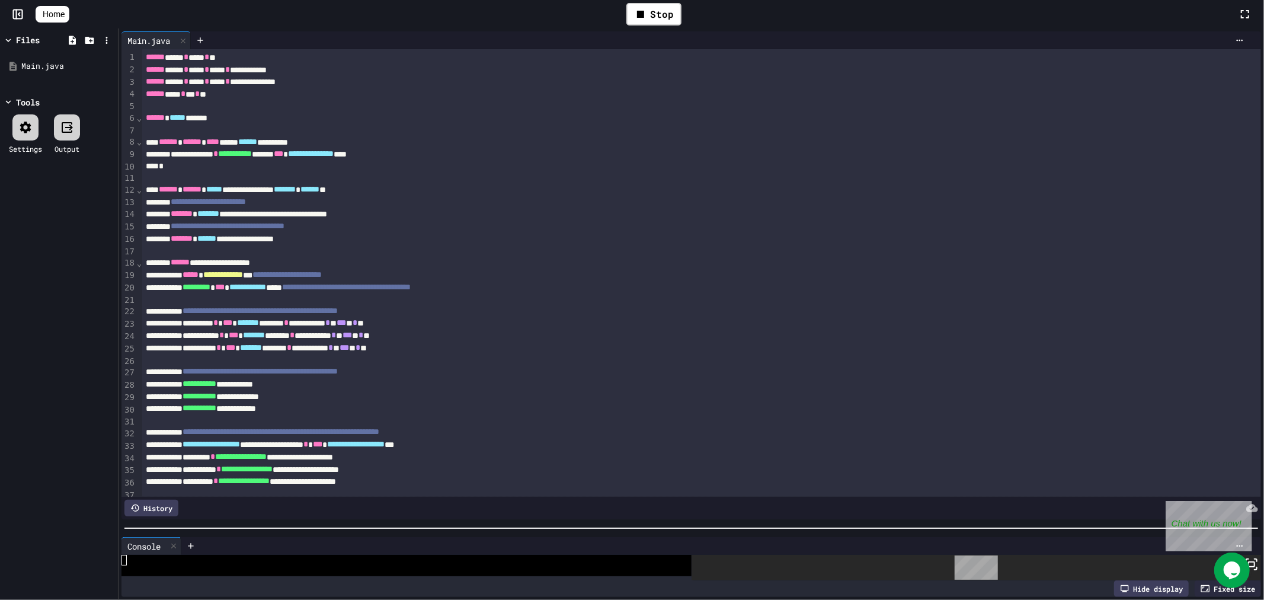 This screenshot has height=600, width=1264. I want to click on div: 32, so click(129, 434).